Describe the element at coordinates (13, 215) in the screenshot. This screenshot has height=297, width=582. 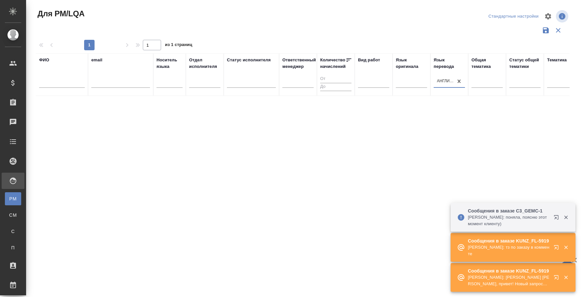
I see `span: CM` at that location.